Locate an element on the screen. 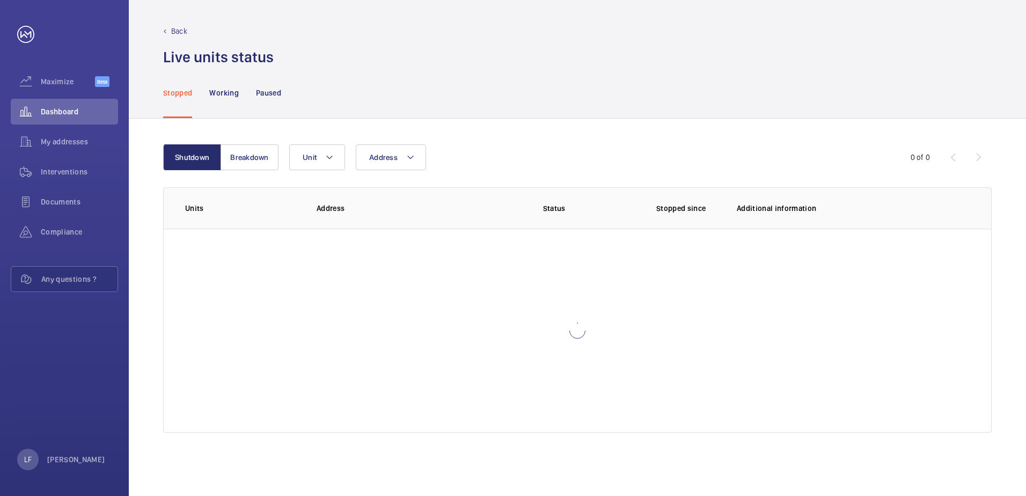  p: LF is located at coordinates (28, 459).